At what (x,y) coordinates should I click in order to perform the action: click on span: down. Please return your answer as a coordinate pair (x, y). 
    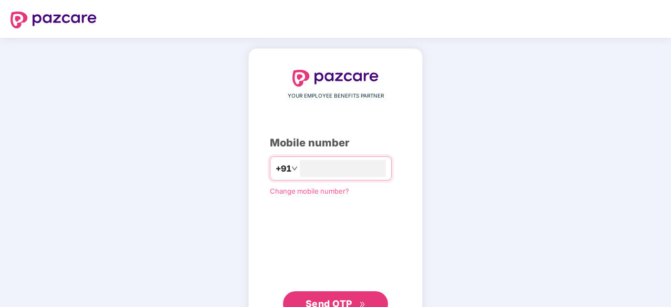
    Looking at the image, I should click on (294, 168).